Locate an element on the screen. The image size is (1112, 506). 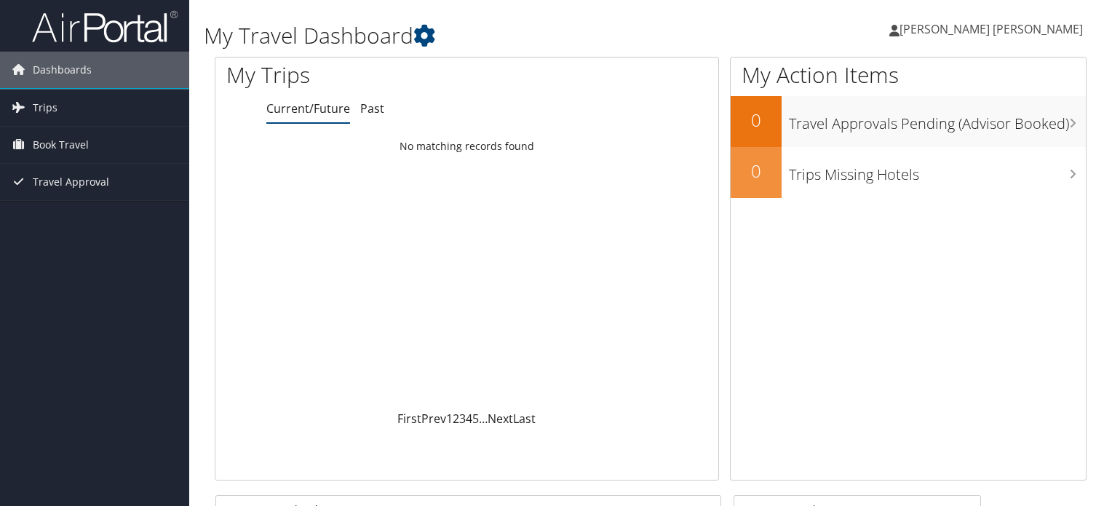
span: Dashboards is located at coordinates (62, 70).